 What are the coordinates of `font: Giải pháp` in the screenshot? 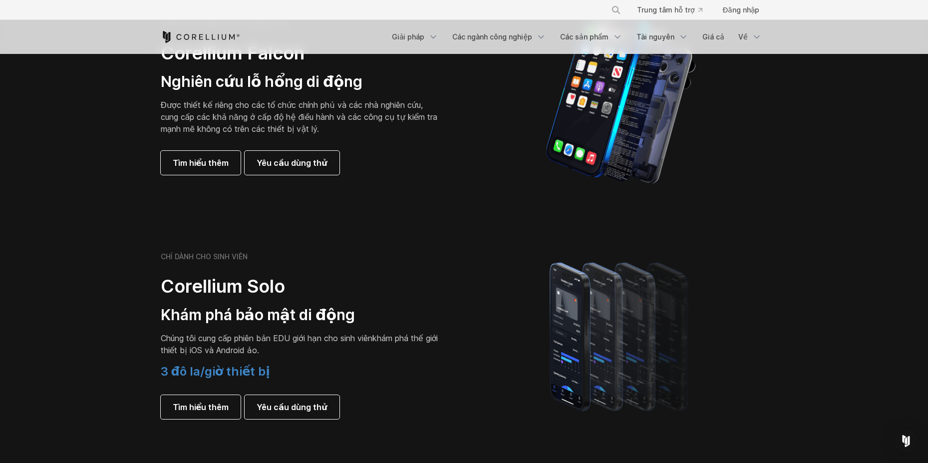 It's located at (409, 36).